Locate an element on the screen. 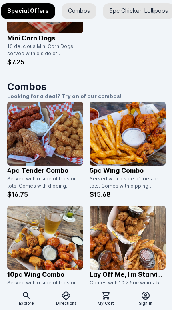 The height and width of the screenshot is (310, 172). div: Combos is located at coordinates (79, 11).